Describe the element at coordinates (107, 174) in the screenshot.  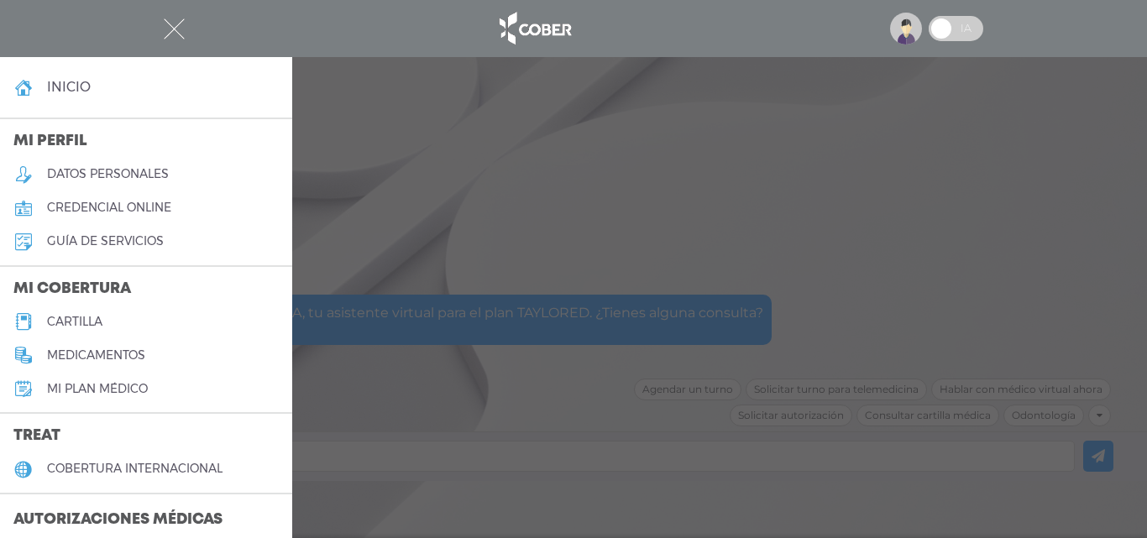
I see `h5: datos personales` at that location.